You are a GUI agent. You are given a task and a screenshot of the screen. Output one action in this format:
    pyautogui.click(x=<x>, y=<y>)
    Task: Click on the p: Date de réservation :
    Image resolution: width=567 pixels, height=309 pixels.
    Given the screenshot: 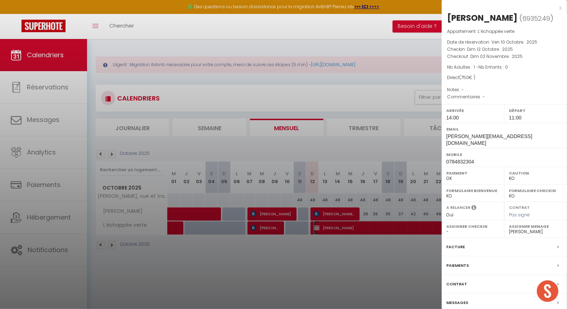 What is the action you would take?
    pyautogui.click(x=504, y=42)
    